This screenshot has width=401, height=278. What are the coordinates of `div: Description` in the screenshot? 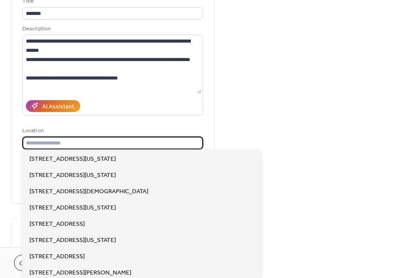 It's located at (112, 29).